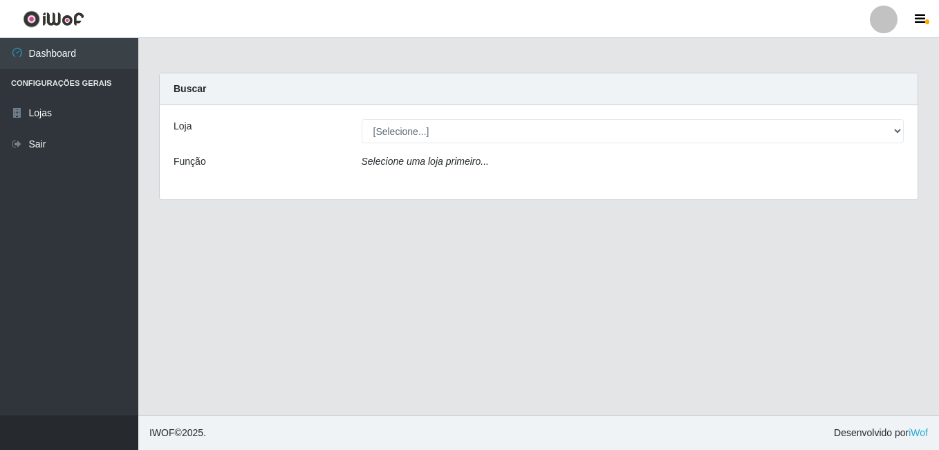 This screenshot has width=939, height=450. I want to click on a: iWof, so click(918, 432).